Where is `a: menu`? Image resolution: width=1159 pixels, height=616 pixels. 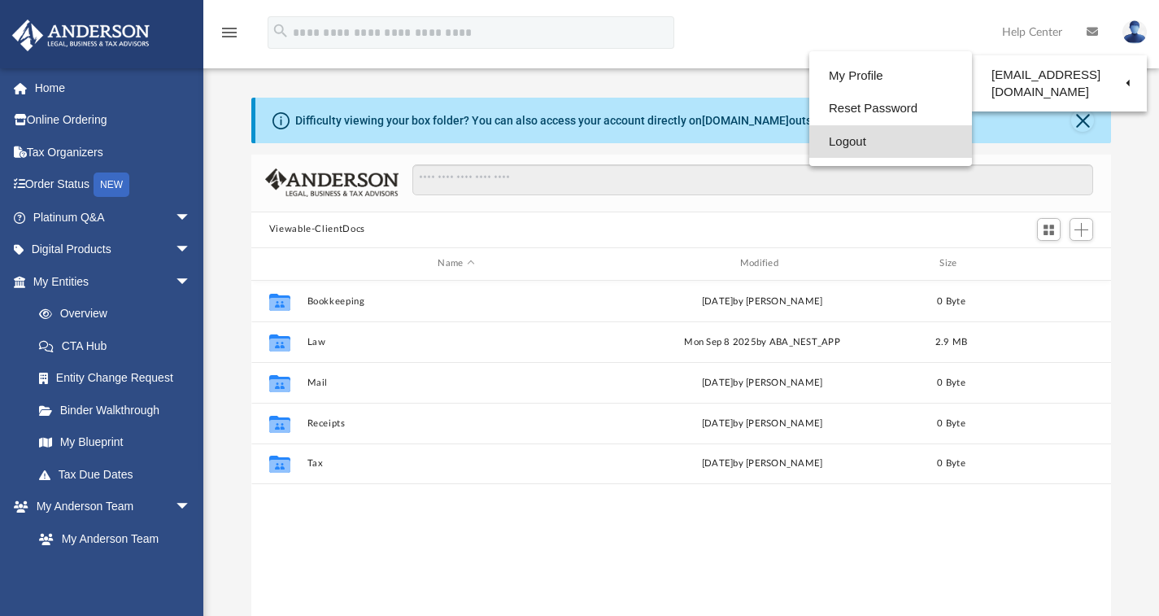
a: menu is located at coordinates (229, 37).